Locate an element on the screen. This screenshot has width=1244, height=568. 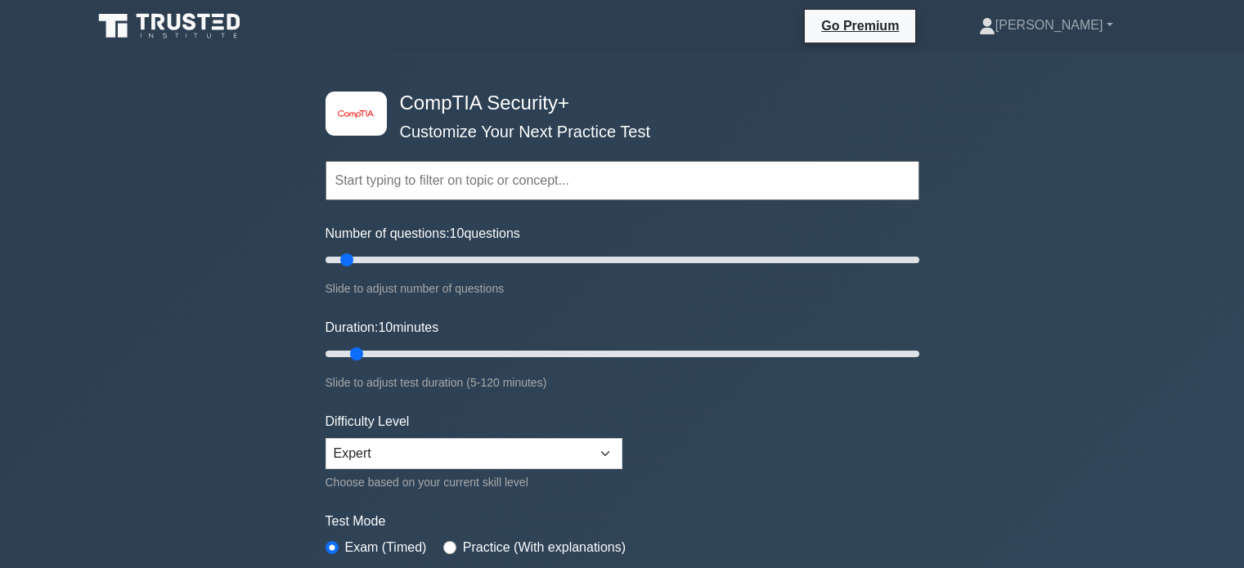
h4: CompTIA Security+ is located at coordinates (616, 103).